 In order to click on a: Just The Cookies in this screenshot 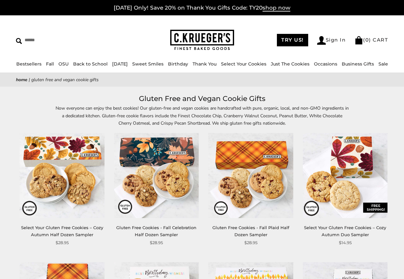, I will do `click(290, 64)`.